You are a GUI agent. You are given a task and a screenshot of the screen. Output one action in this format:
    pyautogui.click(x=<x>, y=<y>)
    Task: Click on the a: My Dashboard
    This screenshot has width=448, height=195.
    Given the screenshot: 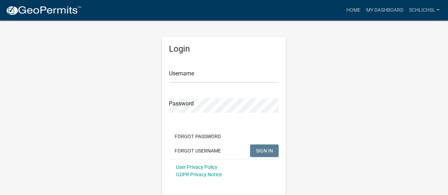 What is the action you would take?
    pyautogui.click(x=384, y=10)
    